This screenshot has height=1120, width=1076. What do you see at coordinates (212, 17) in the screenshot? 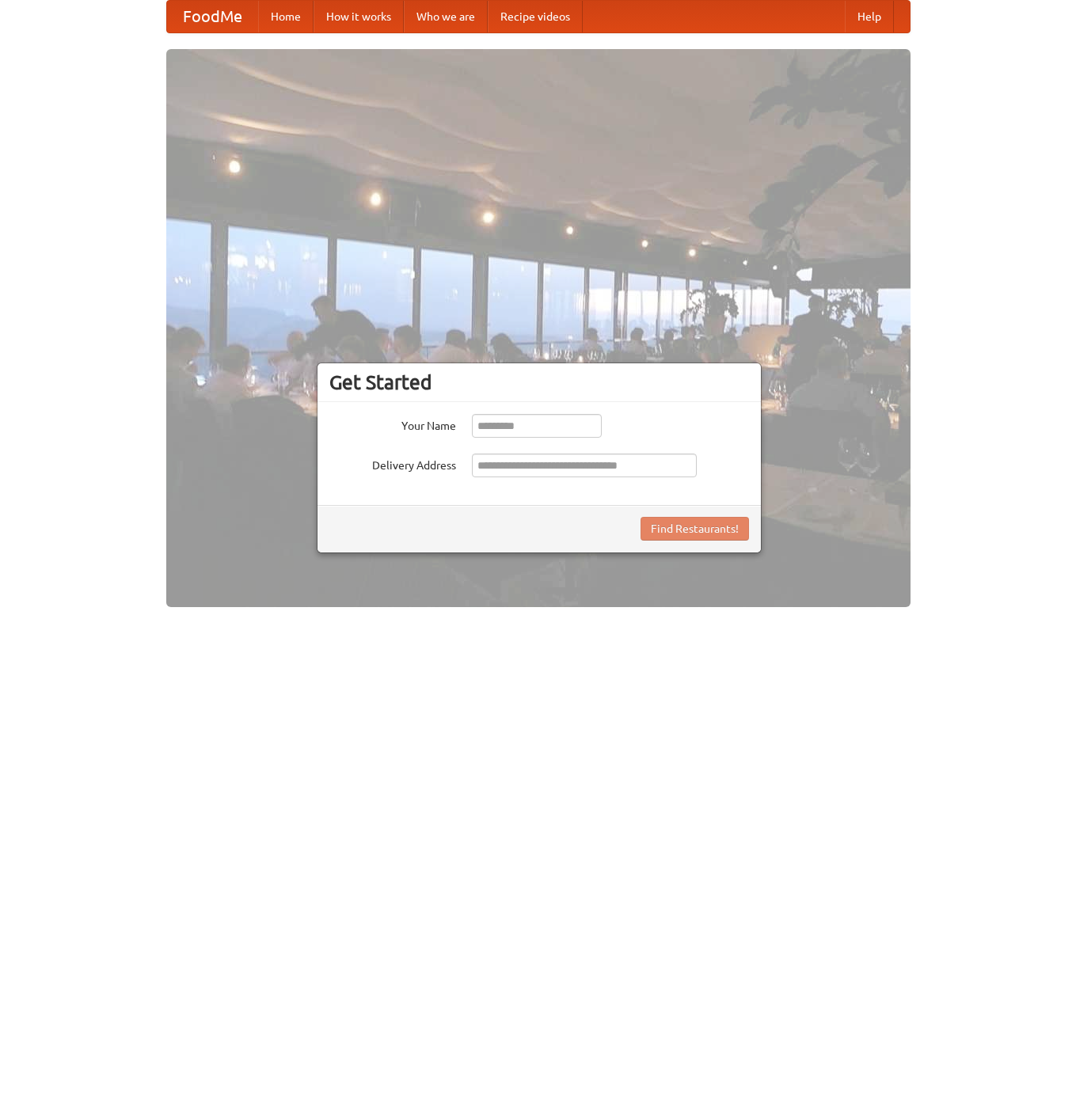
I see `a: FoodMe` at bounding box center [212, 17].